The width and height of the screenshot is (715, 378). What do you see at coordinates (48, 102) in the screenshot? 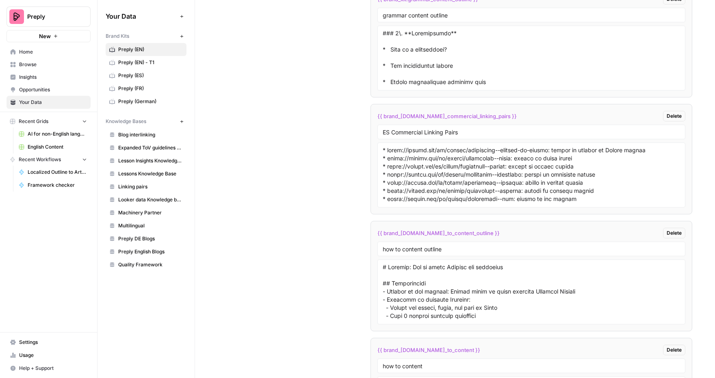
I see `a: Your Data` at bounding box center [48, 102].